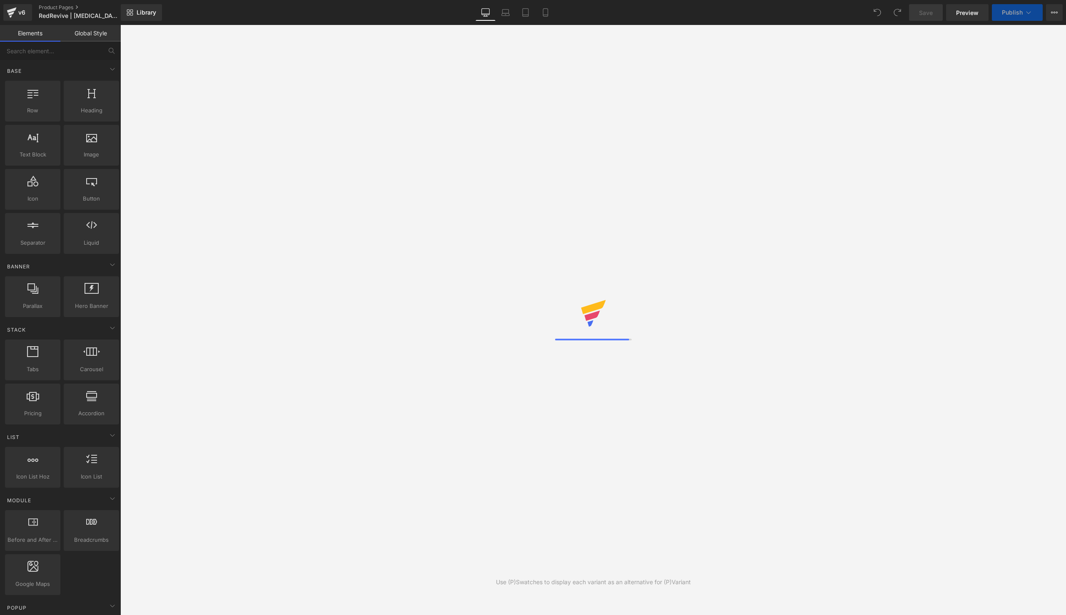 The image size is (1066, 615). Describe the element at coordinates (32, 306) in the screenshot. I see `span: Parallax` at that location.